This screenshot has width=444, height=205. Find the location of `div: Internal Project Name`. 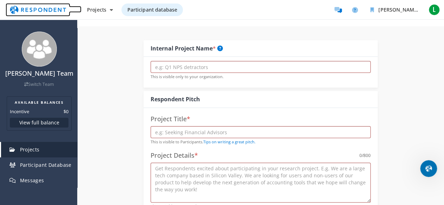

div: Internal Project Name is located at coordinates (187, 48).